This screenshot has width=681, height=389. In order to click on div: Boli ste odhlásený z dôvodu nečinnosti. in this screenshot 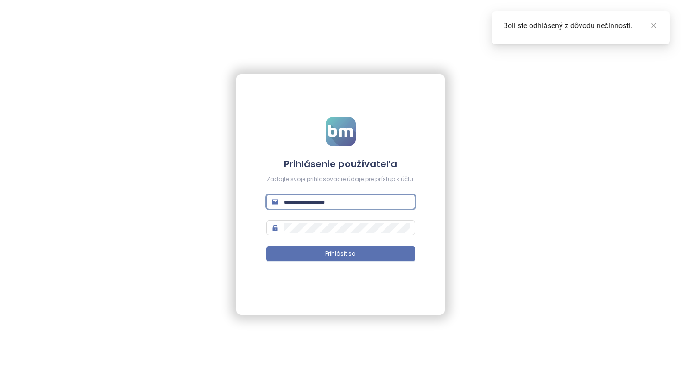, I will do `click(581, 26)`.